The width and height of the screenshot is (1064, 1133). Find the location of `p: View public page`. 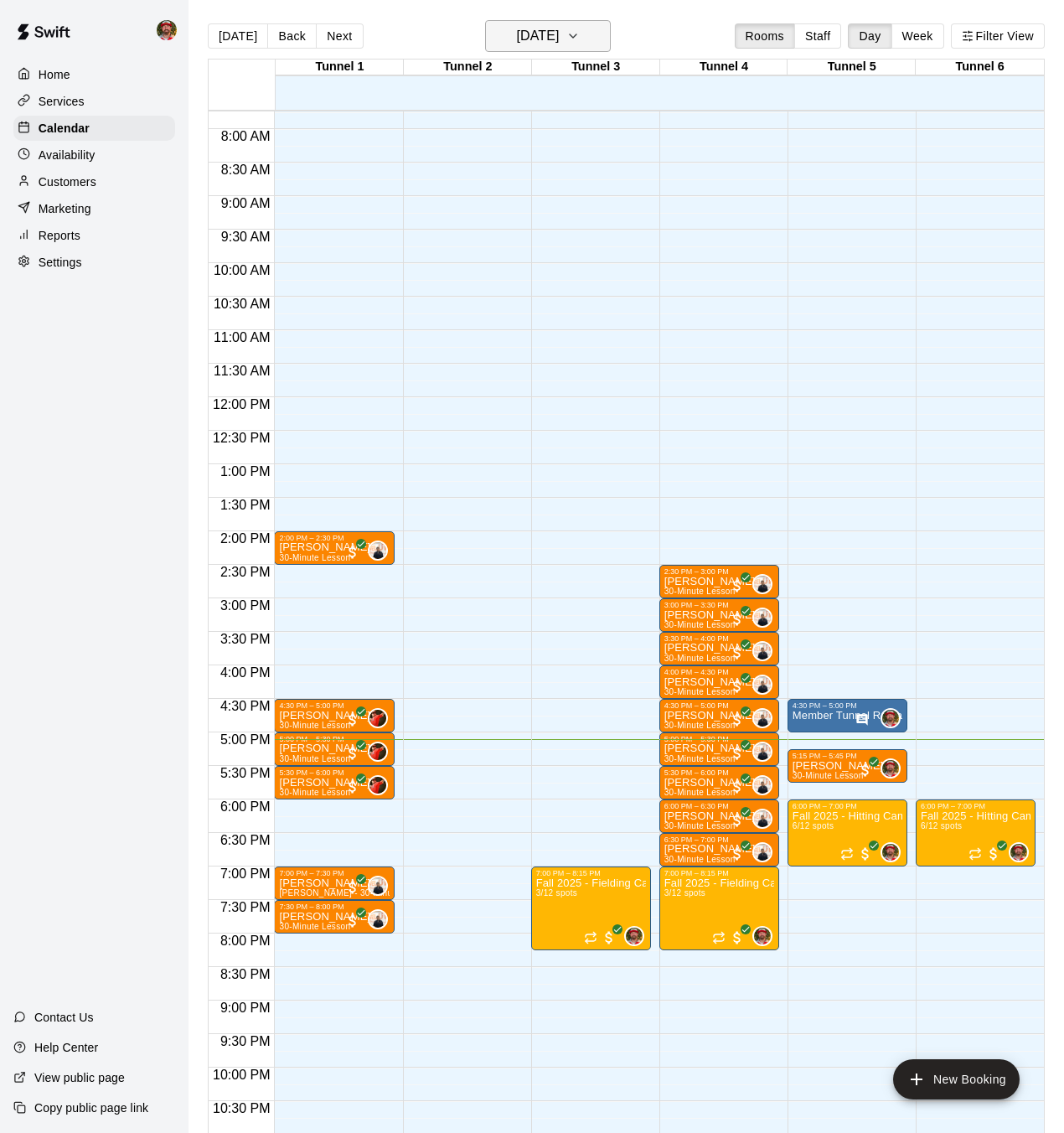

p: View public page is located at coordinates (80, 1078).